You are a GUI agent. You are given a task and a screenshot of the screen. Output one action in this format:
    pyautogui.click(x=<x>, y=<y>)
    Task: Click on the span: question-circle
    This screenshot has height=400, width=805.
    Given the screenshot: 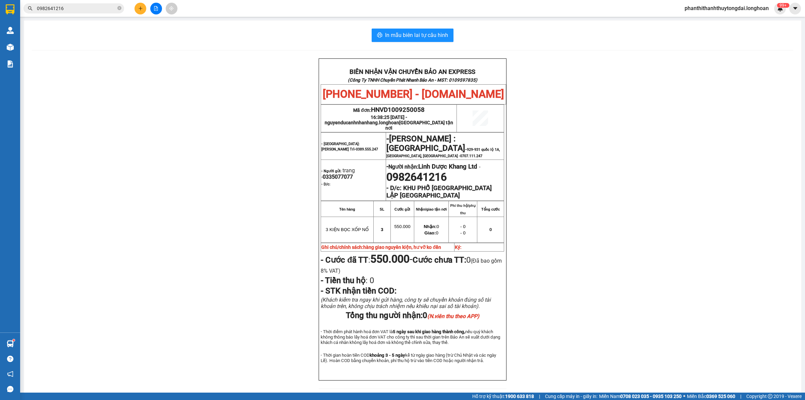 What is the action you would take?
    pyautogui.click(x=10, y=358)
    